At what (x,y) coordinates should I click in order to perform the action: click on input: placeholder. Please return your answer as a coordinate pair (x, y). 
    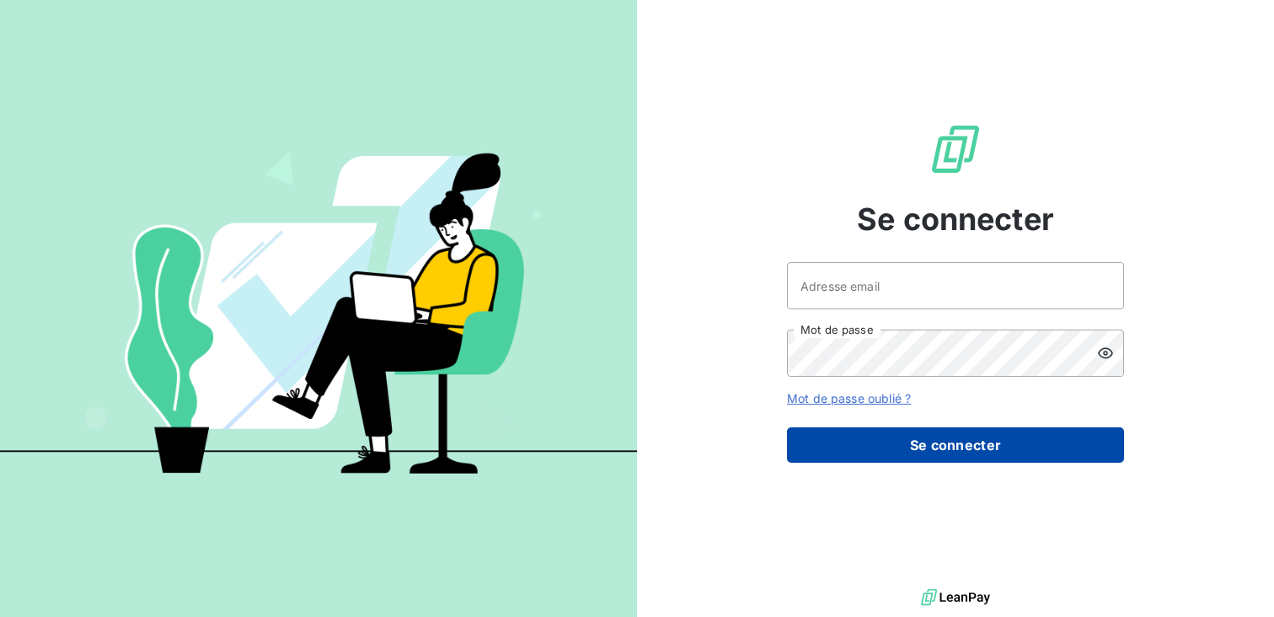
    Looking at the image, I should click on (955, 286).